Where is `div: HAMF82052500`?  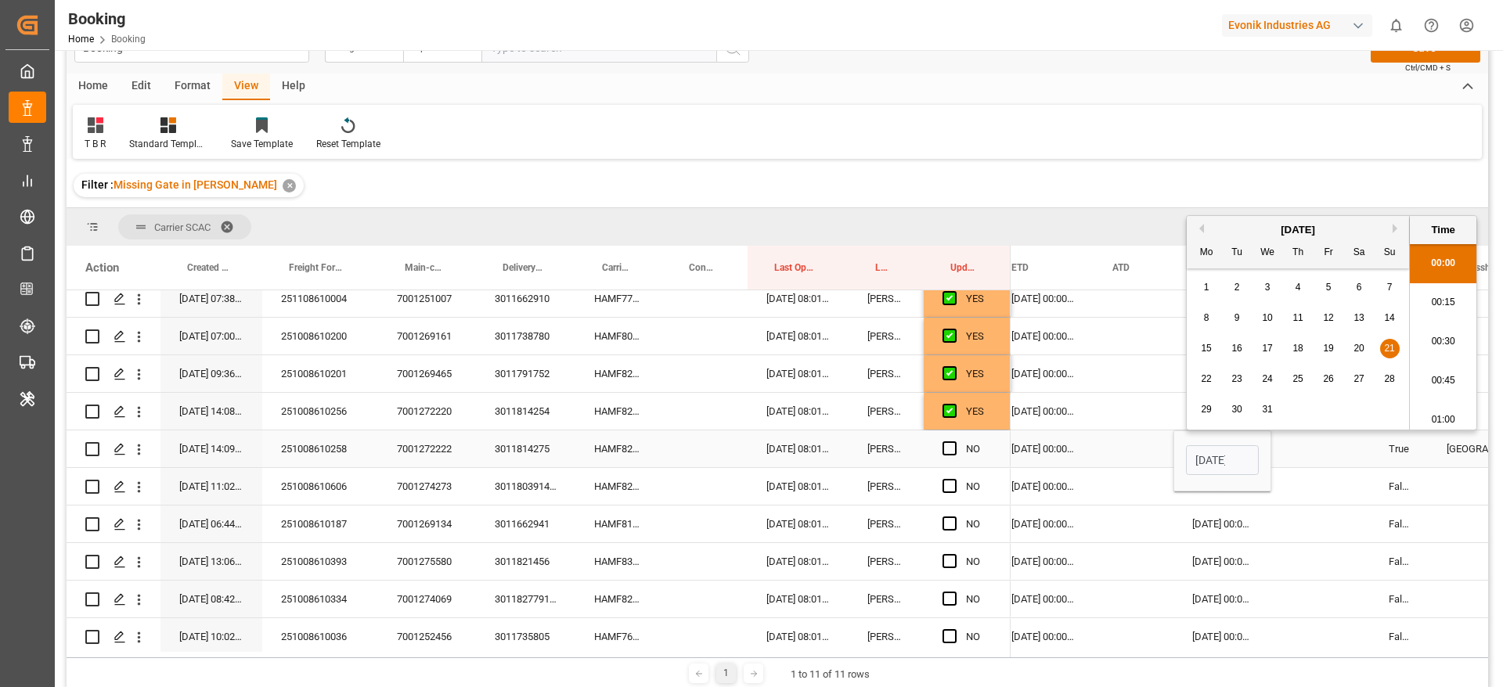
div: HAMF82052500 is located at coordinates (618, 373).